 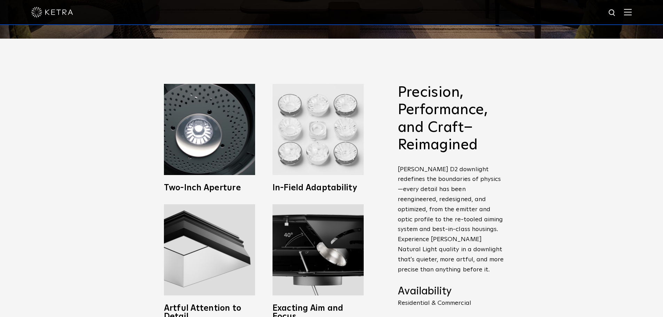 I want to click on h3: Two-Inch Aperture, so click(x=210, y=188).